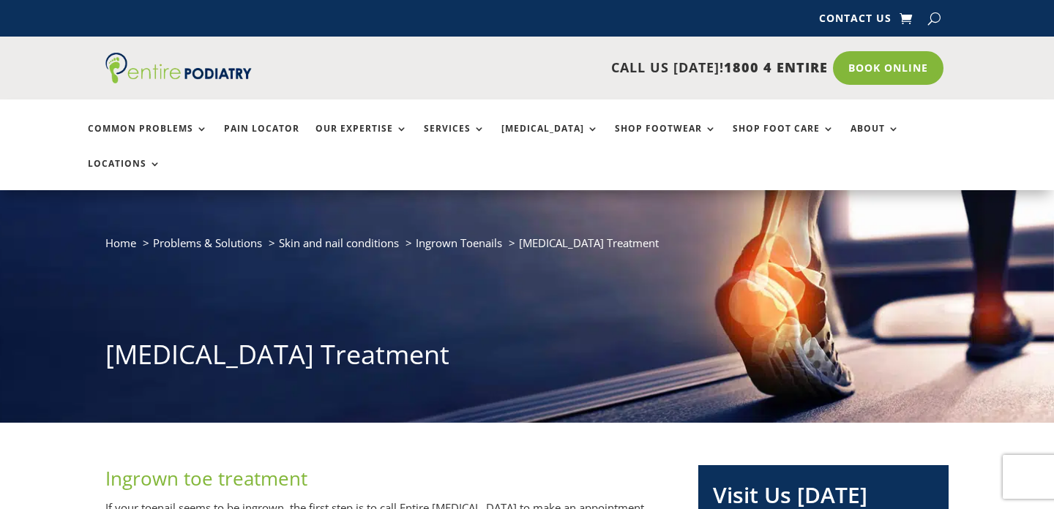  I want to click on a: Our Expertise, so click(361, 139).